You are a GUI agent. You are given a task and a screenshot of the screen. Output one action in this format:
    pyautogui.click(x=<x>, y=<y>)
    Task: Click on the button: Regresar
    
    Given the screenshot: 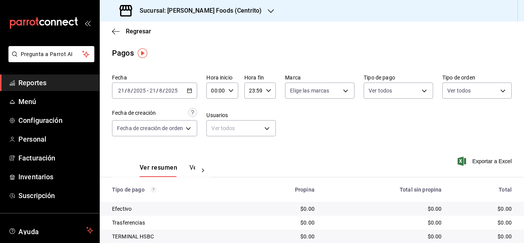 What is the action you would take?
    pyautogui.click(x=132, y=31)
    